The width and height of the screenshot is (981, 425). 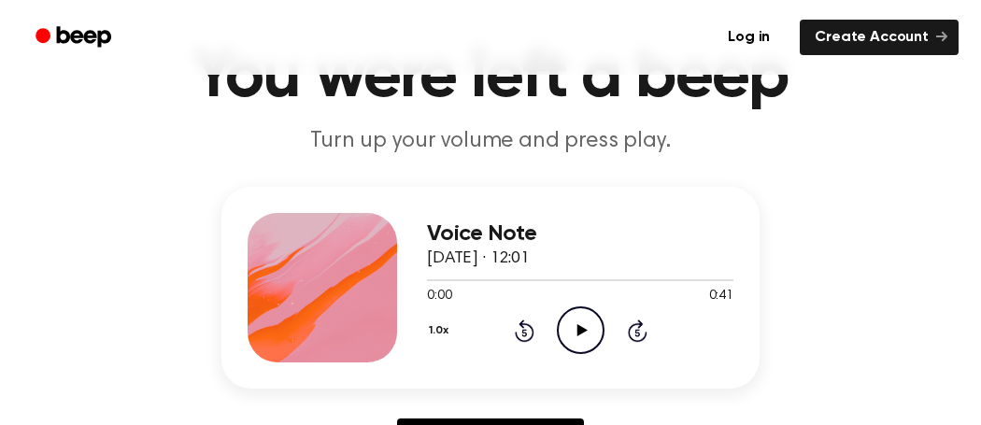 What do you see at coordinates (580, 234) in the screenshot?
I see `h3: Voice Note` at bounding box center [580, 234].